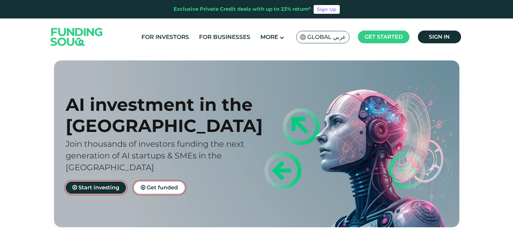 The image size is (513, 236). Describe the element at coordinates (303, 37) in the screenshot. I see `img: SA Flag` at that location.